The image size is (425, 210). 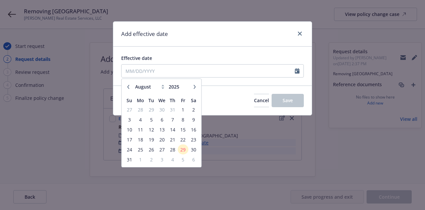 What do you see at coordinates (129, 129) in the screenshot?
I see `span: 10` at bounding box center [129, 129].